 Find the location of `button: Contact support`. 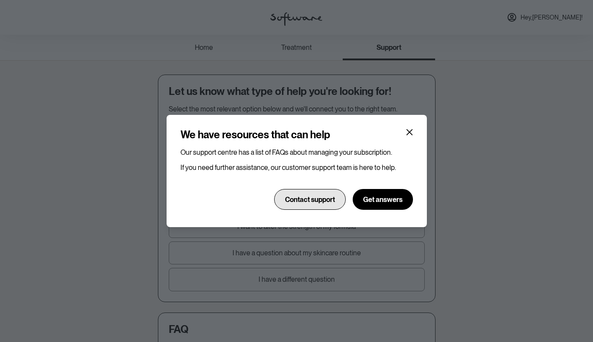

button: Contact support is located at coordinates (310, 199).